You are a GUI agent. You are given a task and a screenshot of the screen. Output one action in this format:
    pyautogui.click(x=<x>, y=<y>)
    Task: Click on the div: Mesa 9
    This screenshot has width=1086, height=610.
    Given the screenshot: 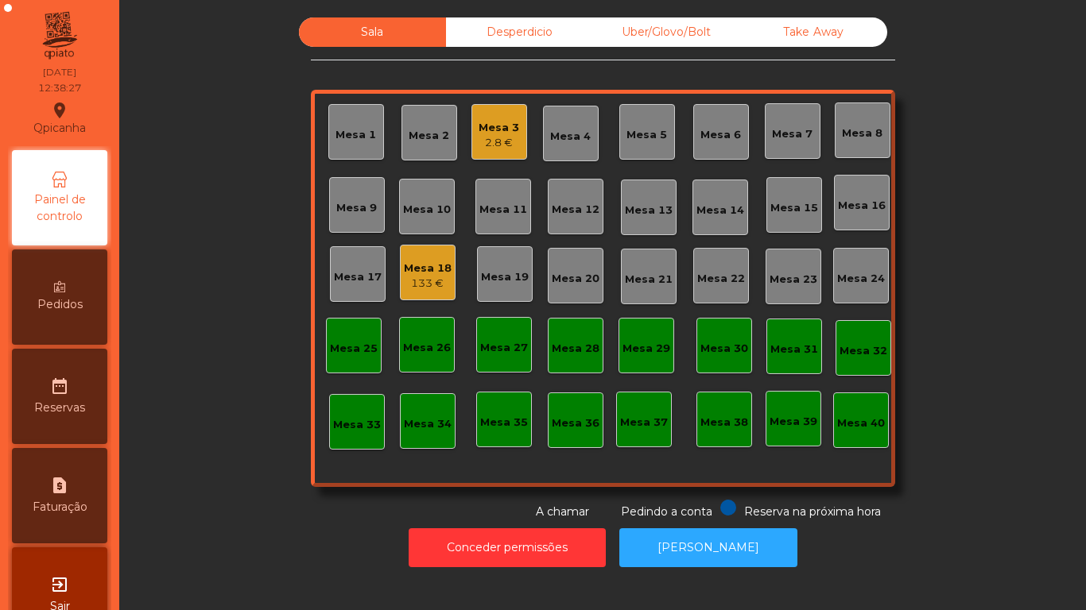 What is the action you would take?
    pyautogui.click(x=356, y=208)
    